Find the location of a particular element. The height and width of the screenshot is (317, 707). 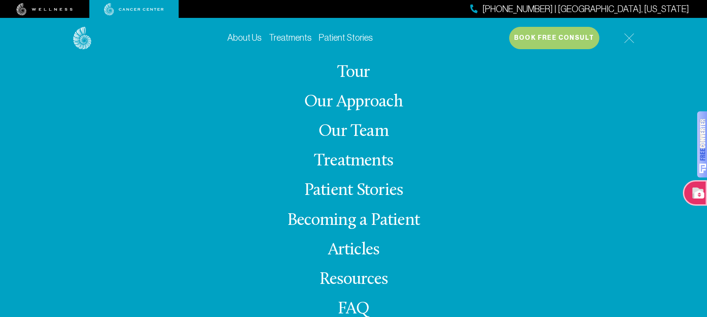

img: wellness is located at coordinates (45, 9).